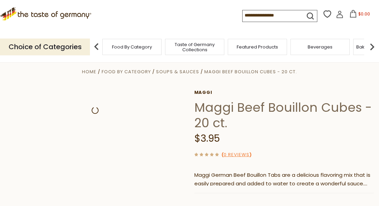  What do you see at coordinates (284, 180) in the screenshot?
I see `p: Maggi German Beef Bouillon Tabs are a delicious flavoring mix that is easily prepared and added t...` at bounding box center [284, 180].